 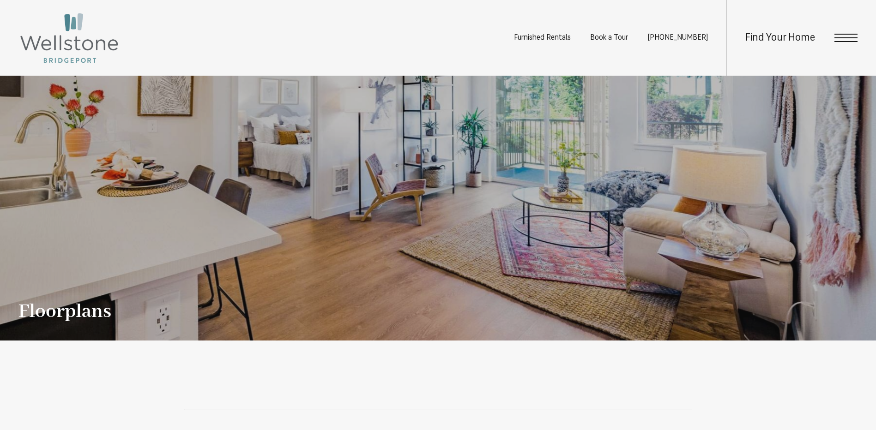 I want to click on a: Call Us at (253) 642-8681, so click(x=677, y=38).